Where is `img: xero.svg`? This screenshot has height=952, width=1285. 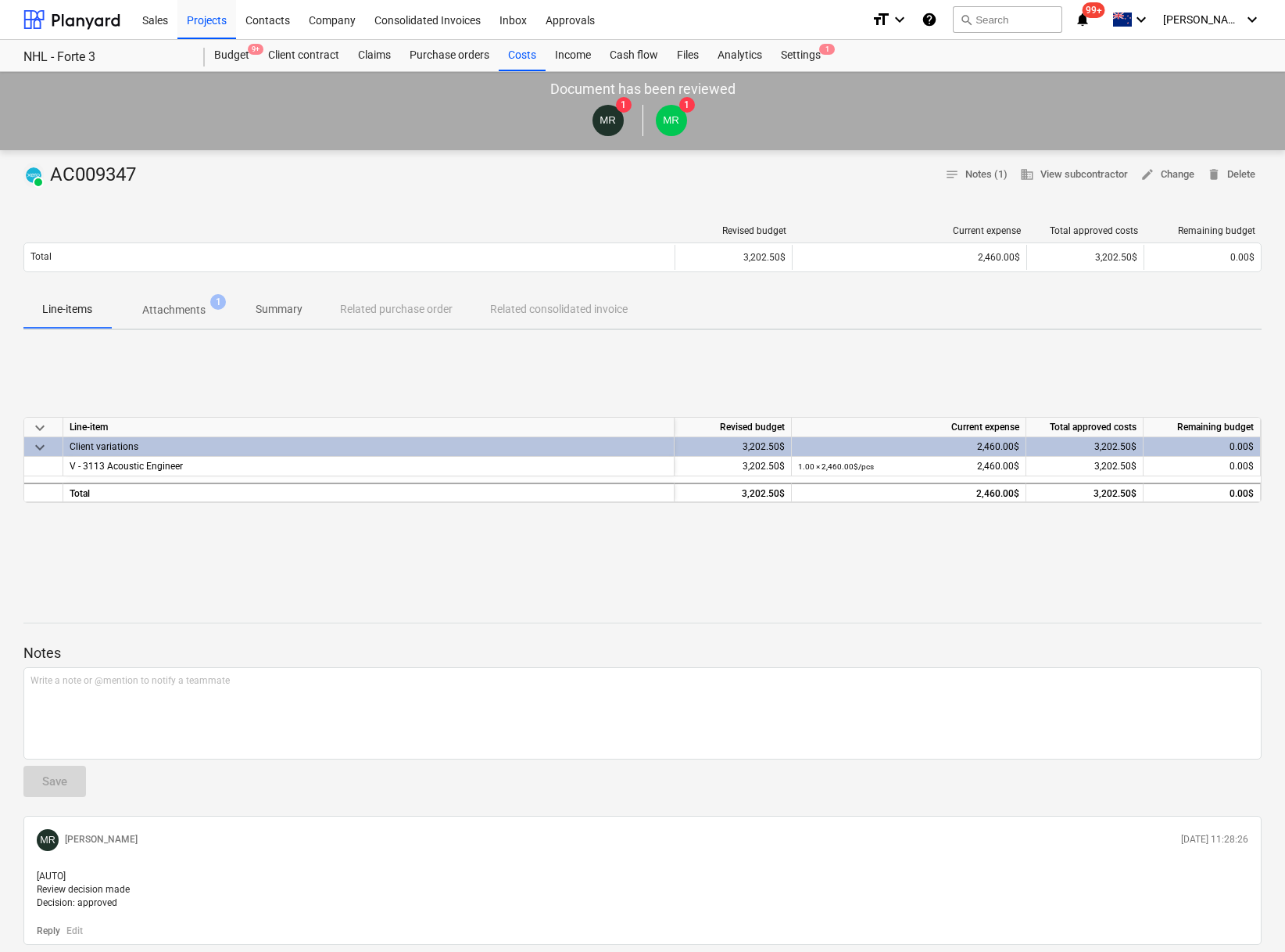
img: xero.svg is located at coordinates (33, 175).